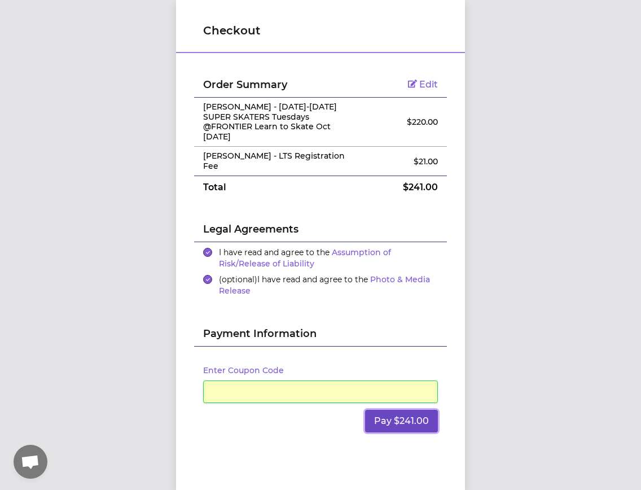 The height and width of the screenshot is (490, 641). I want to click on h2: Legal Agreements, so click(321, 232).